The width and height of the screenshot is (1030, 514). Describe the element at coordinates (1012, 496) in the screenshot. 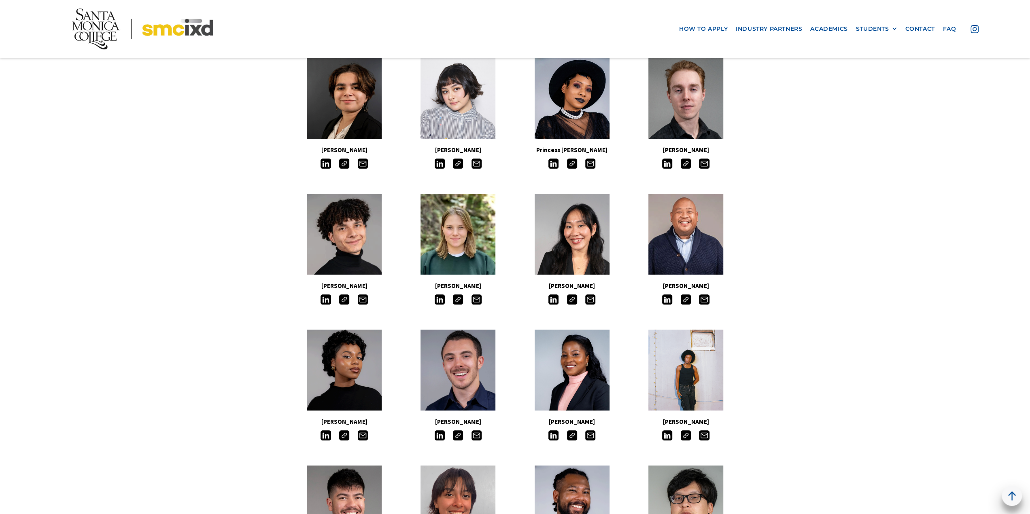

I see `a: back to top` at that location.